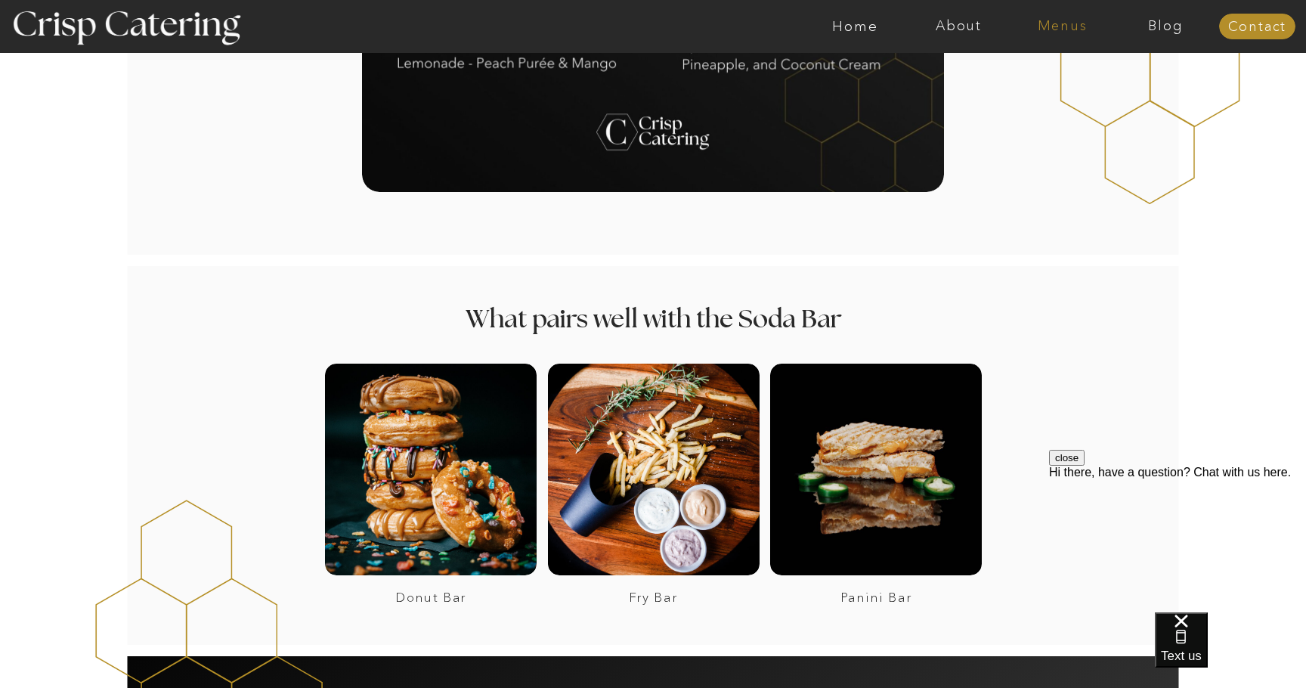 This screenshot has height=688, width=1306. What do you see at coordinates (1165, 26) in the screenshot?
I see `nav: Blog` at bounding box center [1165, 26].